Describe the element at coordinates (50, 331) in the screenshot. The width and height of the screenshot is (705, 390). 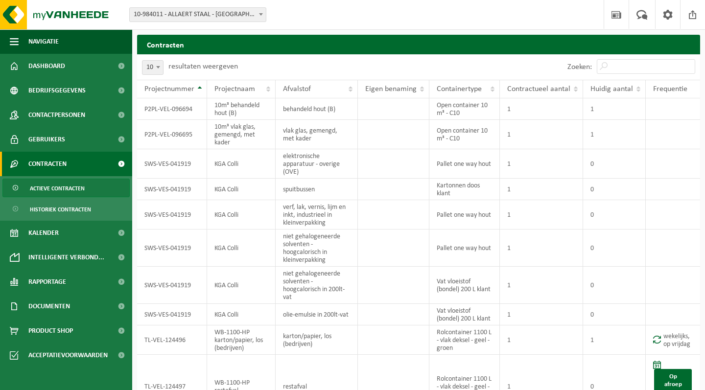
I see `span: Product Shop` at that location.